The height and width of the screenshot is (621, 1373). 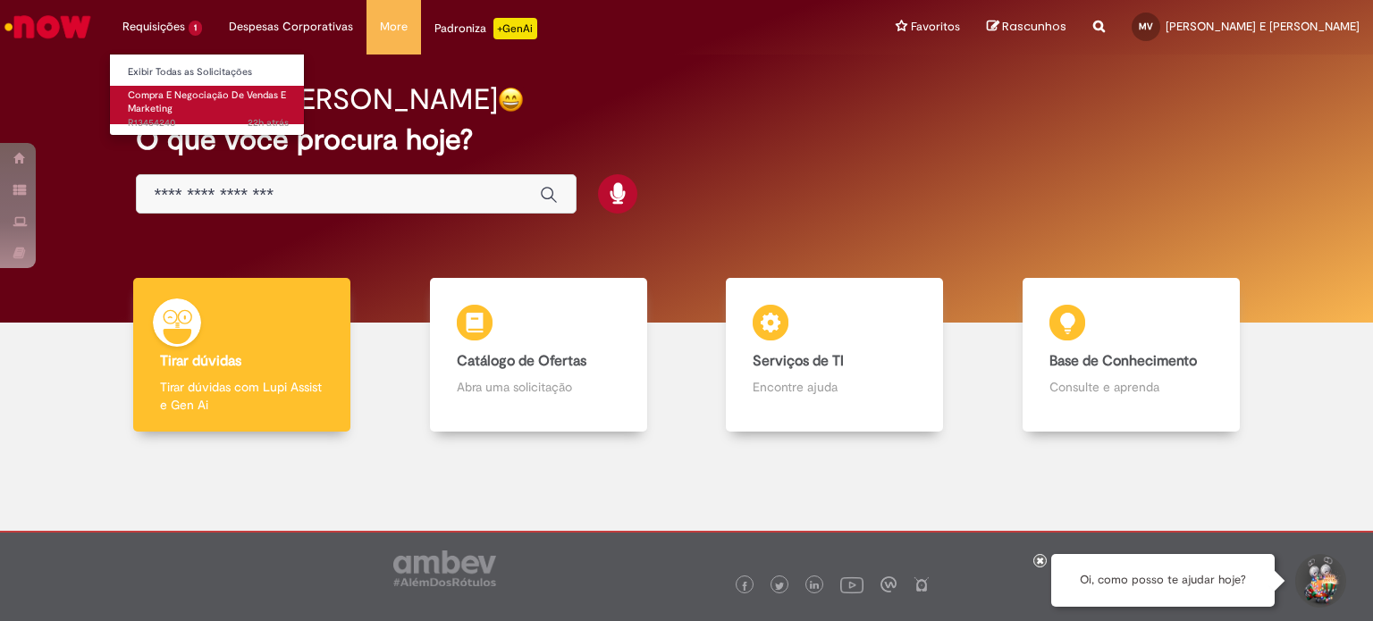 What do you see at coordinates (539, 355) in the screenshot?
I see `a: Catálogo de Ofertas Abra uma solicitação` at bounding box center [539, 355].